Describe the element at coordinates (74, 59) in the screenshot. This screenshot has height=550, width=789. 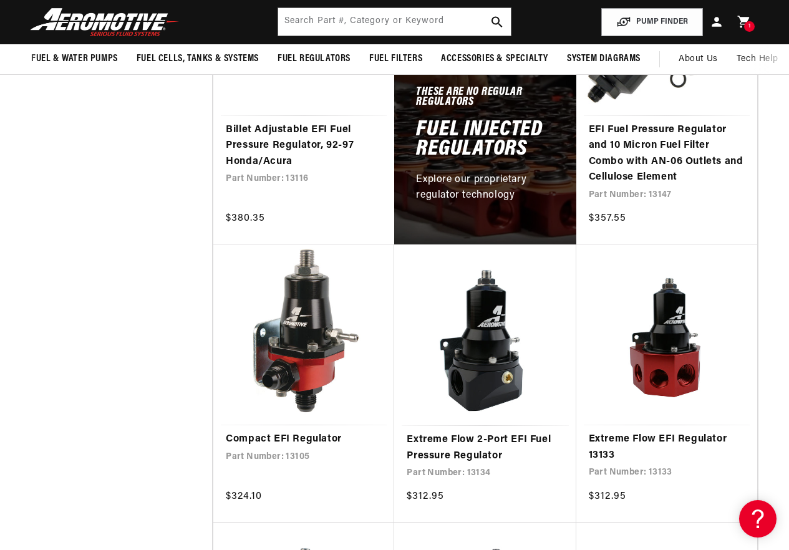
I see `span: Fuel & Water Pumps` at that location.